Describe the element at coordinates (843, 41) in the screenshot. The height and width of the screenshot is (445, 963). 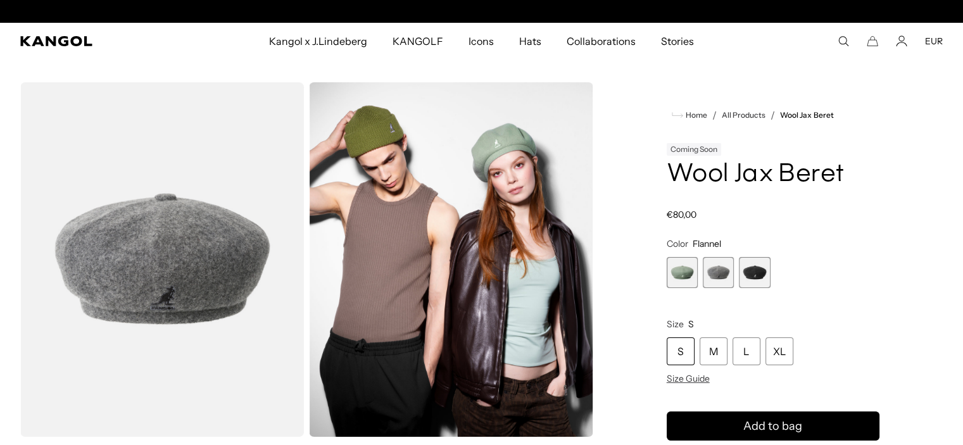
I see `summary: Search here` at that location.